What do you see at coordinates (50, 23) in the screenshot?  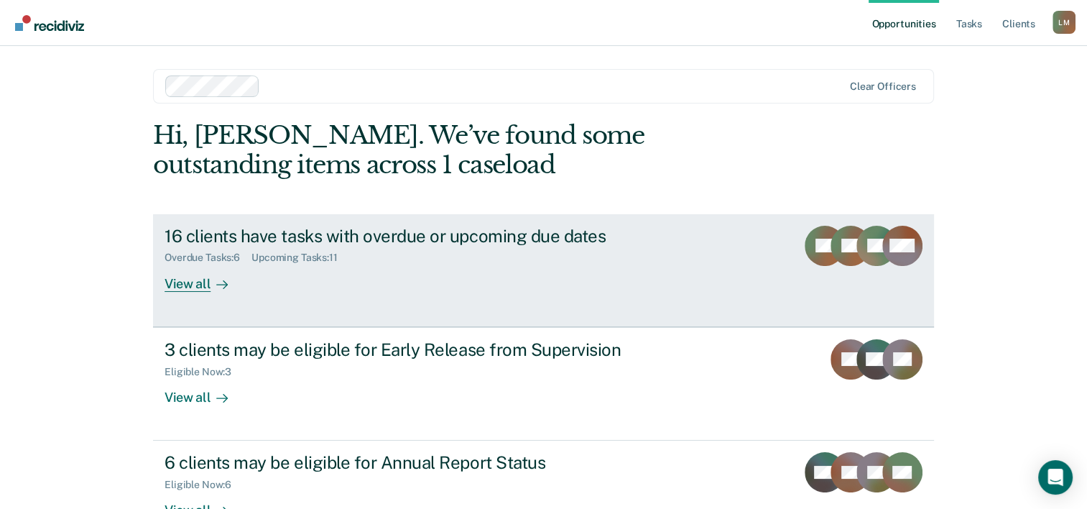 I see `img: Recidiviz` at bounding box center [50, 23].